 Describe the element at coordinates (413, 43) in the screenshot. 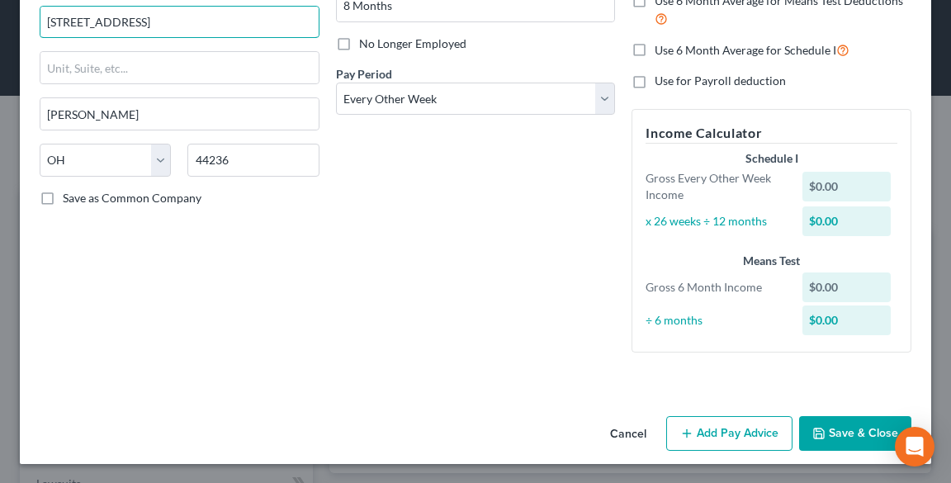

I see `span: No Longer Employed` at that location.